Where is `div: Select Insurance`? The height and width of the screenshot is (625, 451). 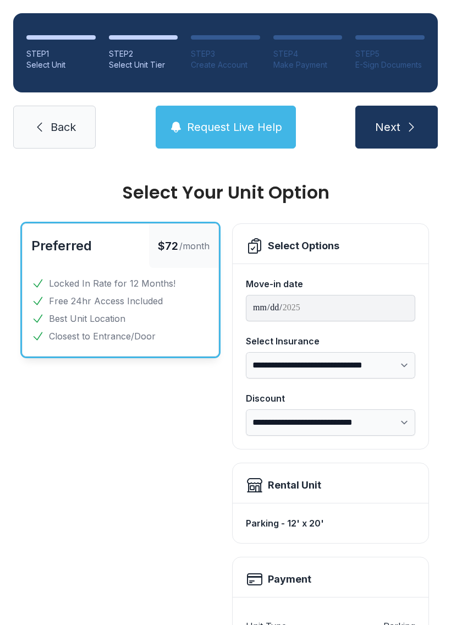
div: Select Insurance is located at coordinates (331, 341).